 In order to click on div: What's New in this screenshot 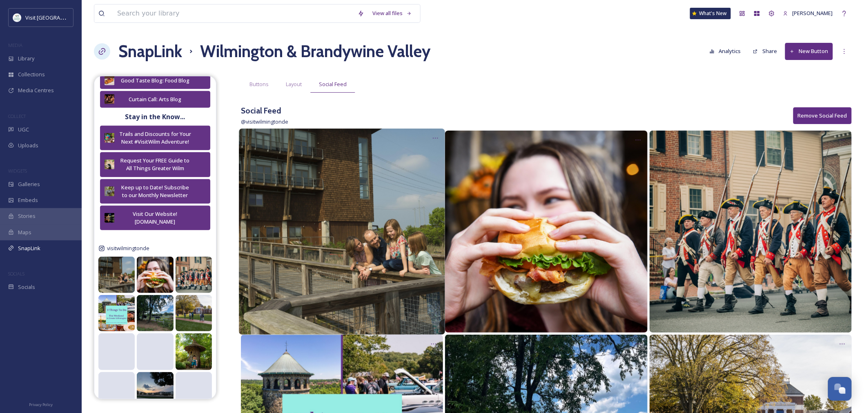, I will do `click(710, 13)`.